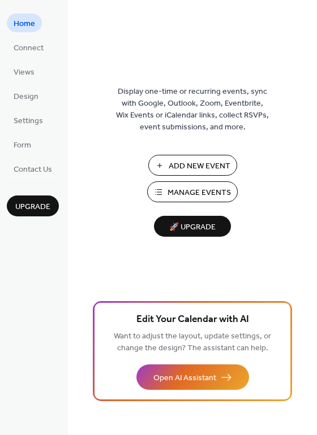 This screenshot has width=317, height=435. I want to click on span: Contact Us, so click(33, 170).